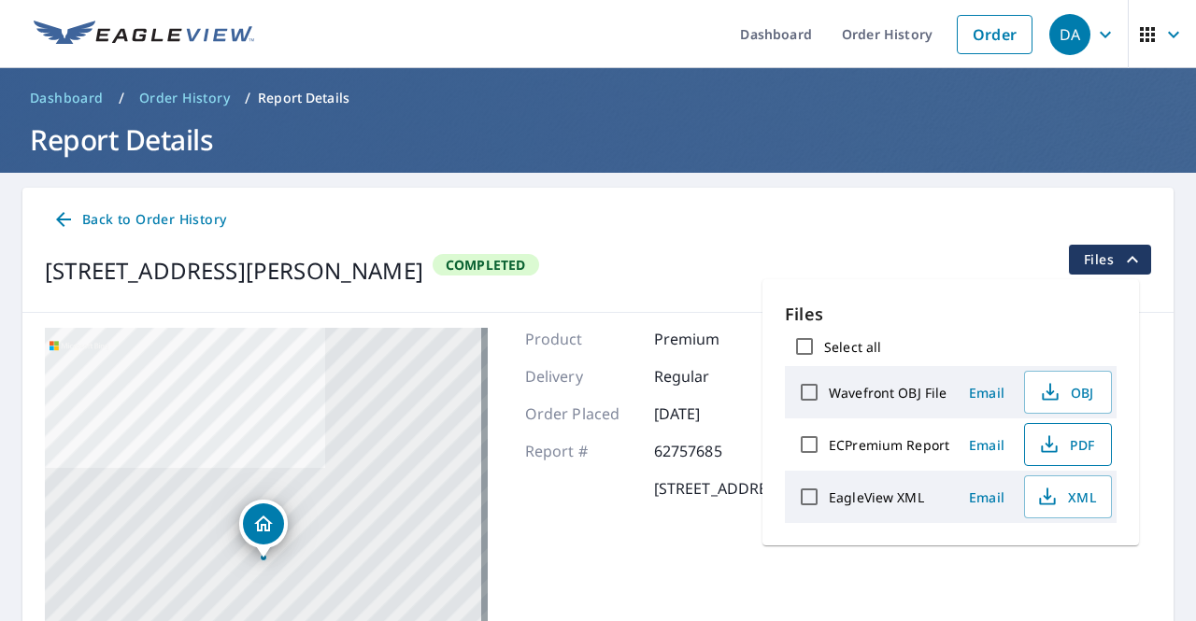 Image resolution: width=1196 pixels, height=621 pixels. I want to click on p: Order Placed, so click(581, 414).